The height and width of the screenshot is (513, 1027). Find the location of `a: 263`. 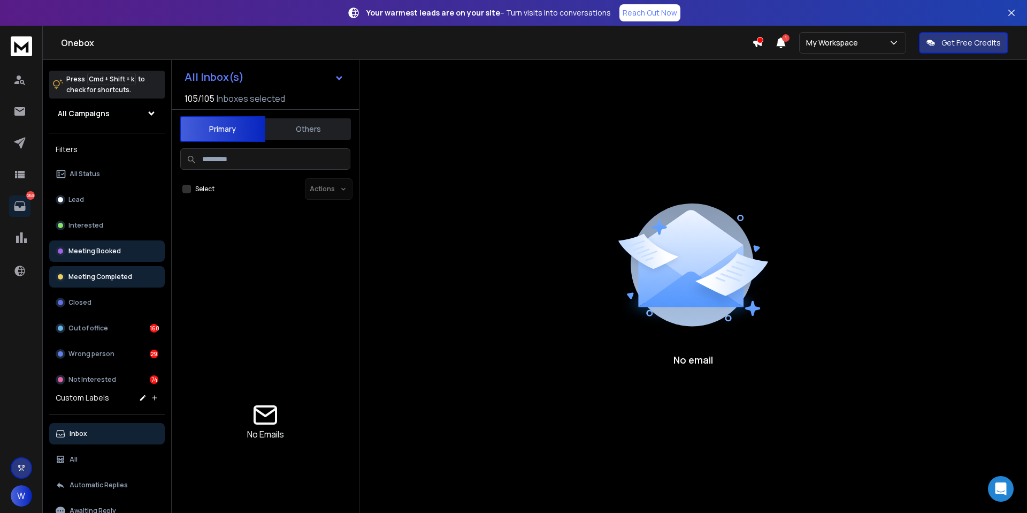

a: 263 is located at coordinates (20, 206).